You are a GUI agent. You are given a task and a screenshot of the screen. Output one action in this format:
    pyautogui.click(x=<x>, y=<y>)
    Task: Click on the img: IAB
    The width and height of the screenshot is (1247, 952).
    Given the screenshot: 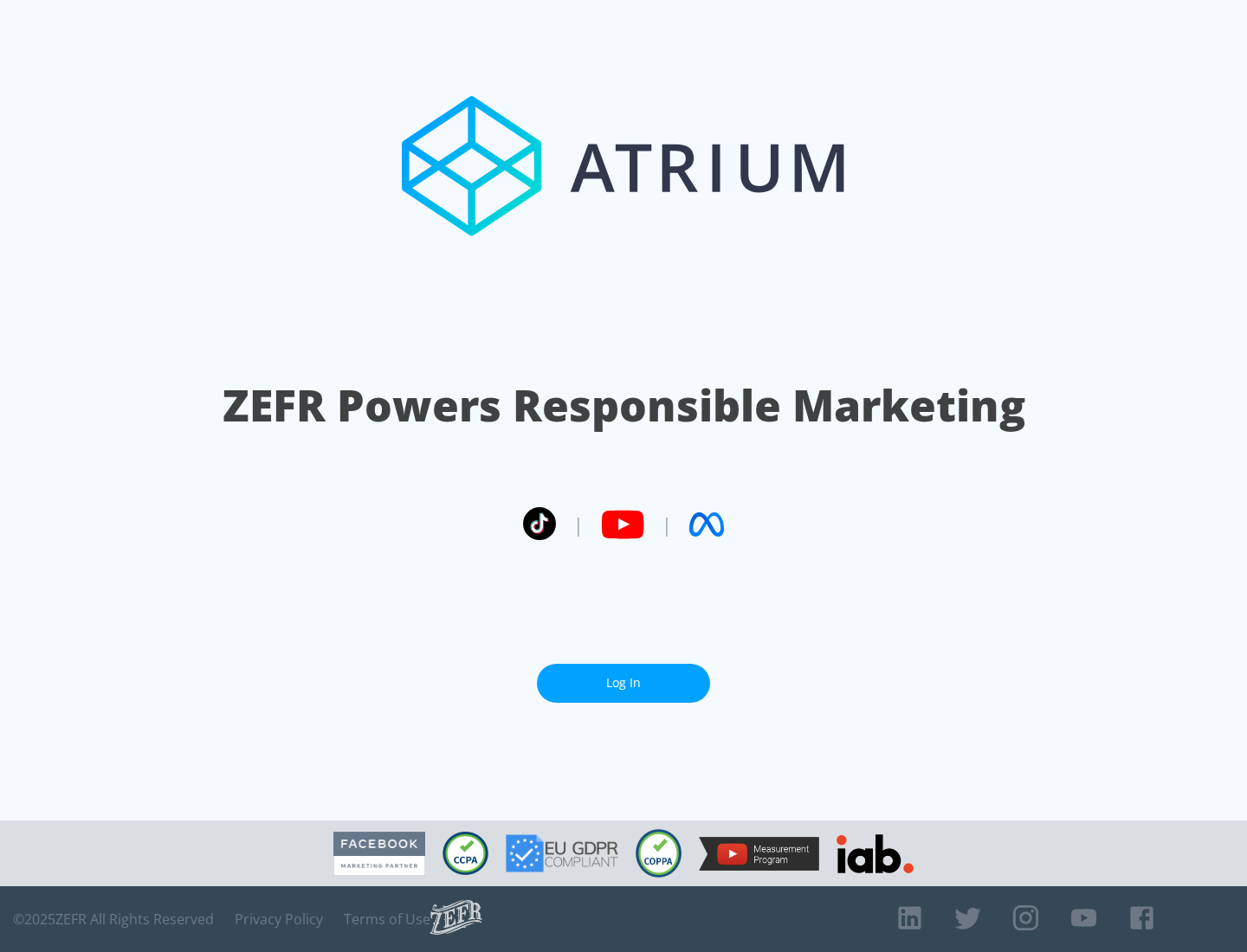 What is the action you would take?
    pyautogui.click(x=875, y=854)
    